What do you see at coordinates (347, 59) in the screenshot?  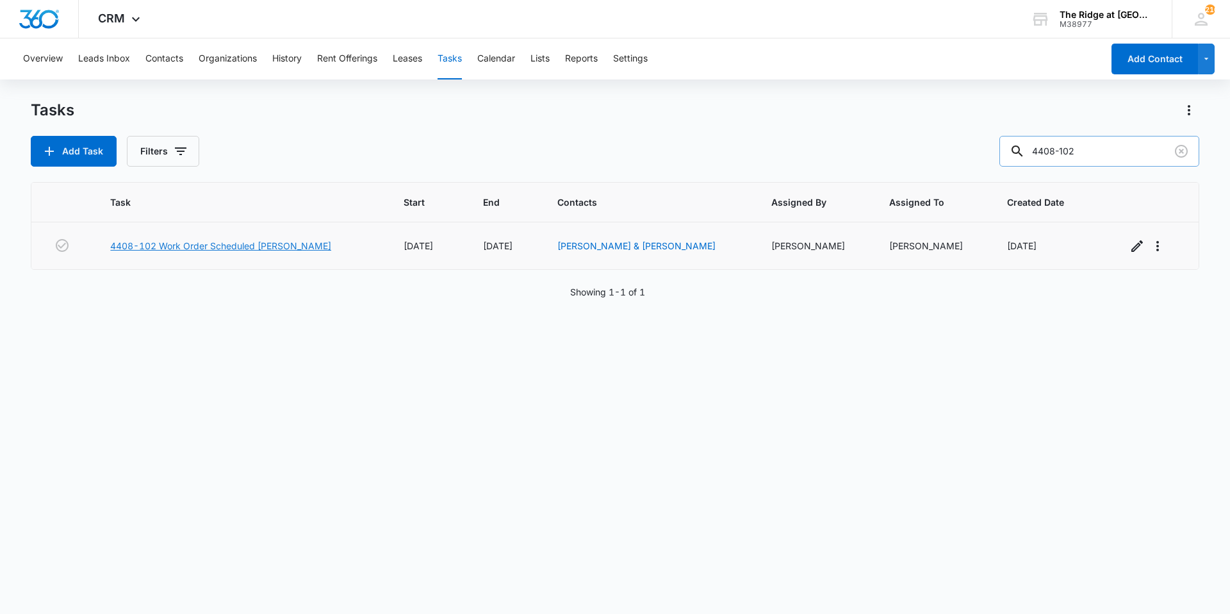 I see `button: Rent Offerings` at bounding box center [347, 59].